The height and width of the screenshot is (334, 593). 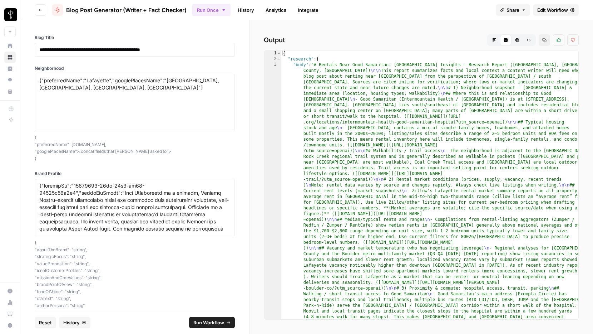 I want to click on div: 1, so click(x=273, y=53).